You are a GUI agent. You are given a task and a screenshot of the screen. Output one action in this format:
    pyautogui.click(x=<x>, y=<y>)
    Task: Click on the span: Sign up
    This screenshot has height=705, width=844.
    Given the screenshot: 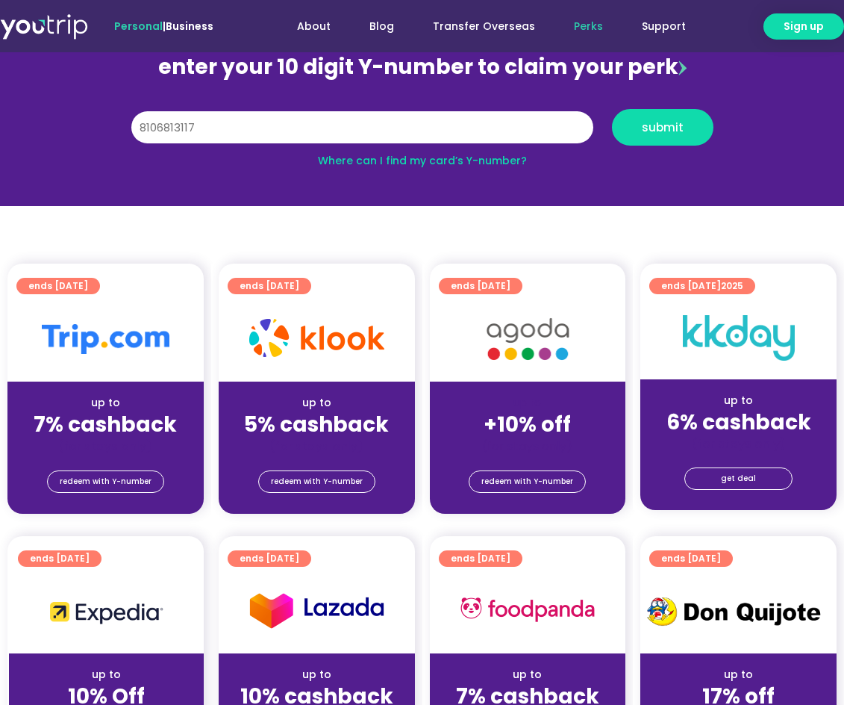 What is the action you would take?
    pyautogui.click(x=804, y=26)
    